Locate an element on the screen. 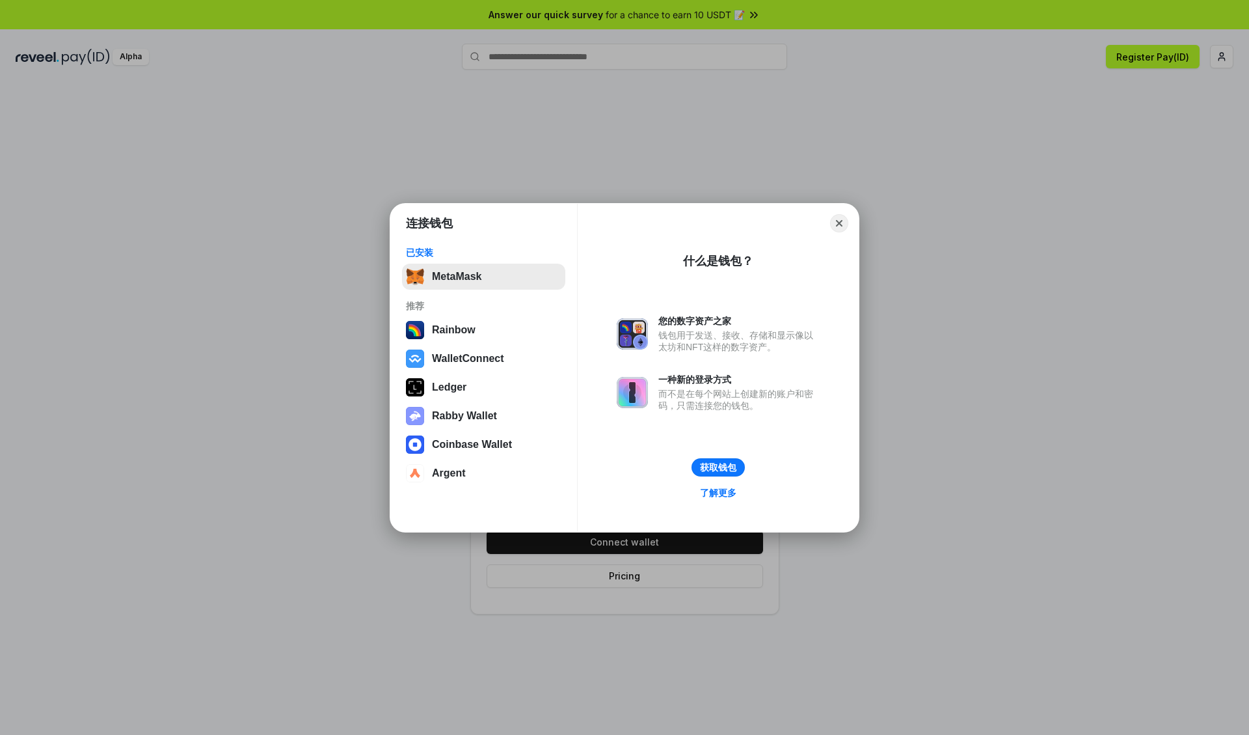 The height and width of the screenshot is (735, 1249). div: 钱包用于发送、接收、存储和显示像以太坊和NFT这样的数字资产。 is located at coordinates (739, 341).